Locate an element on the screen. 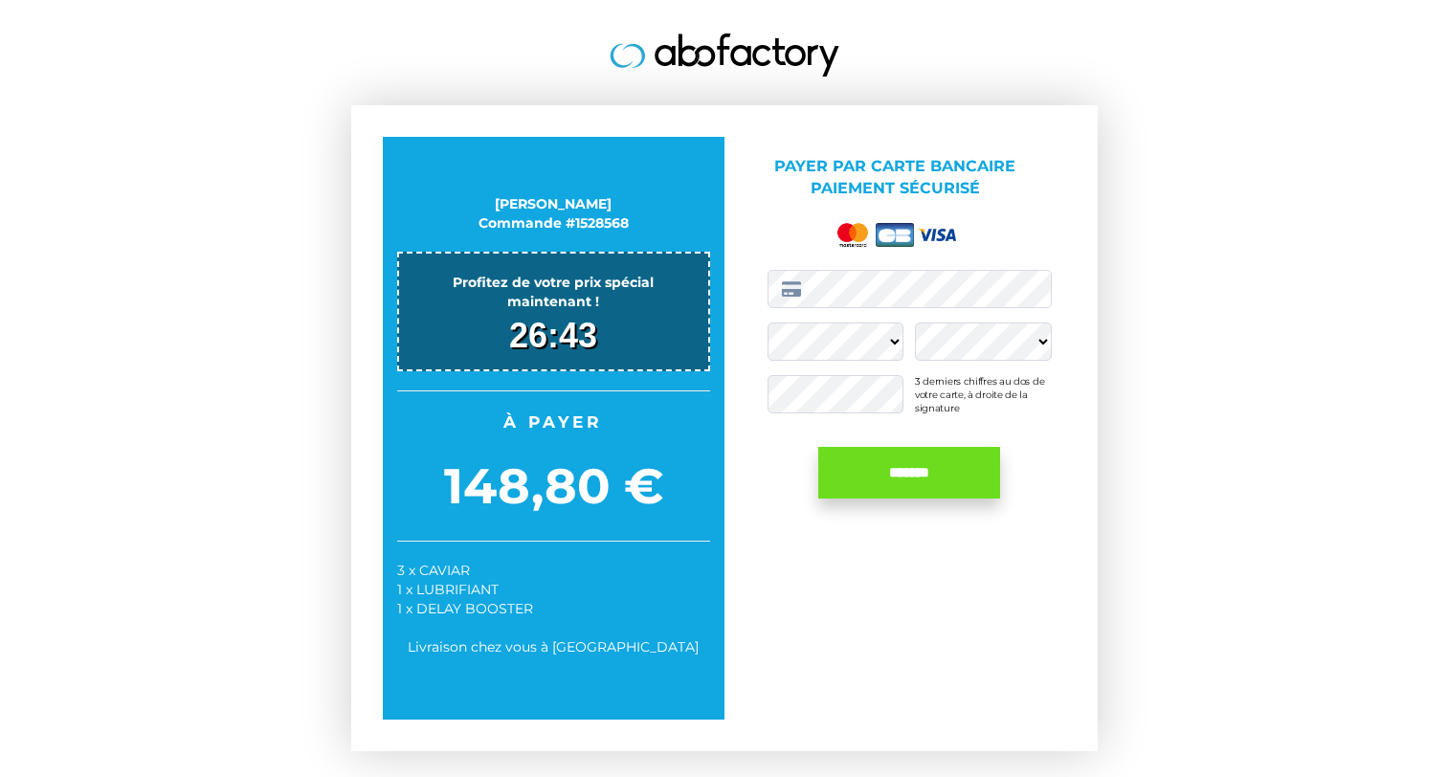 The width and height of the screenshot is (1448, 777). img: mastercard.png is located at coordinates (853, 235).